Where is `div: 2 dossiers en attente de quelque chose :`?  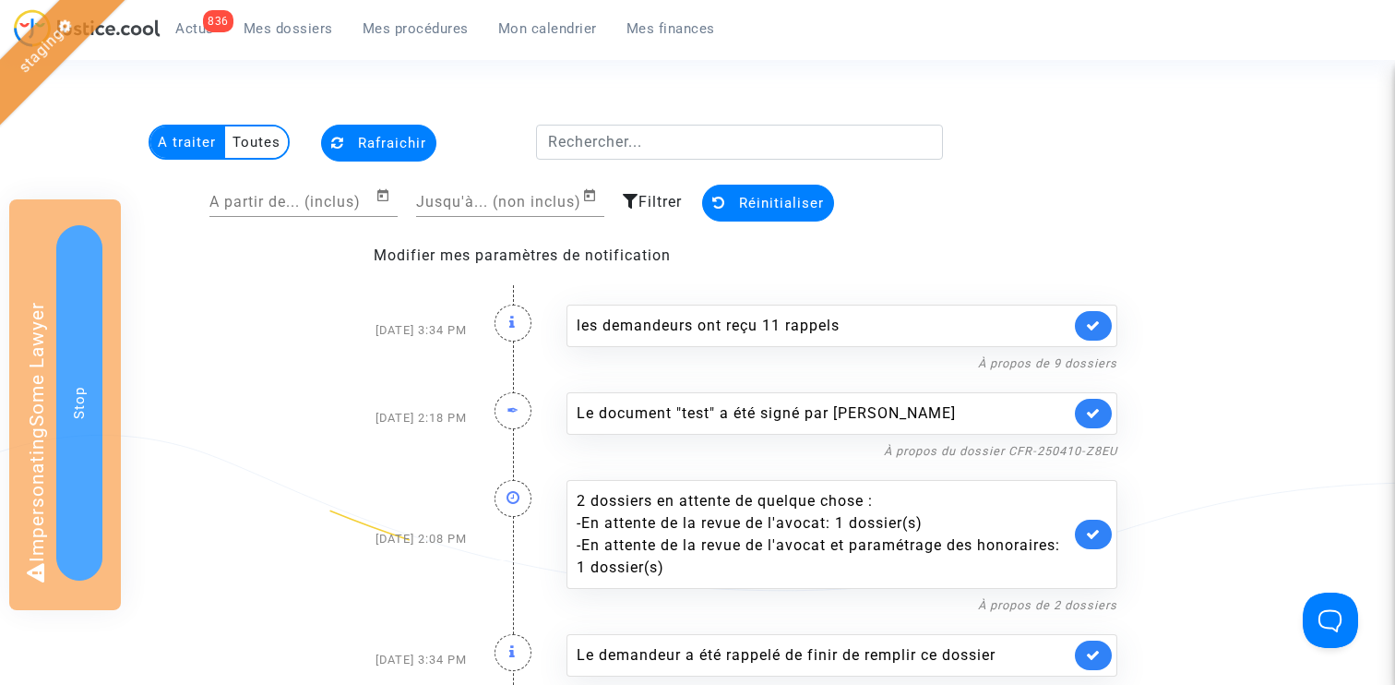
div: 2 dossiers en attente de quelque chose : is located at coordinates (823, 534).